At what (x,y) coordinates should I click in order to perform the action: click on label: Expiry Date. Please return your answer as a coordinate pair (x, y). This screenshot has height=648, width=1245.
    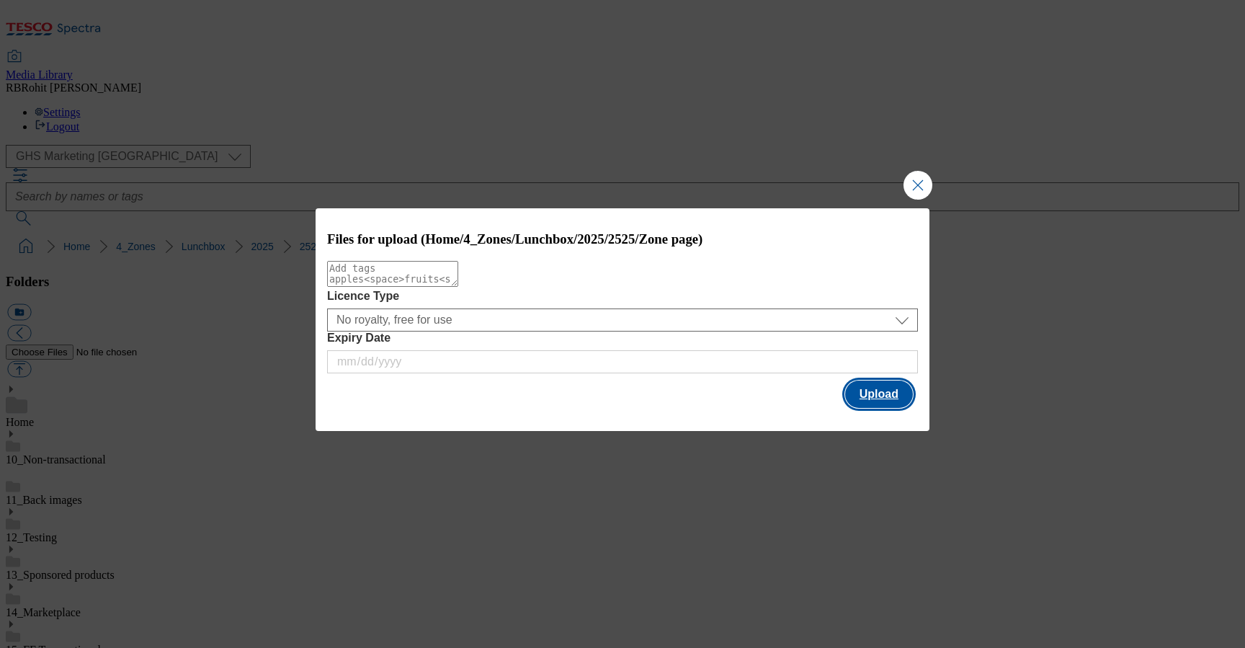
    Looking at the image, I should click on (623, 338).